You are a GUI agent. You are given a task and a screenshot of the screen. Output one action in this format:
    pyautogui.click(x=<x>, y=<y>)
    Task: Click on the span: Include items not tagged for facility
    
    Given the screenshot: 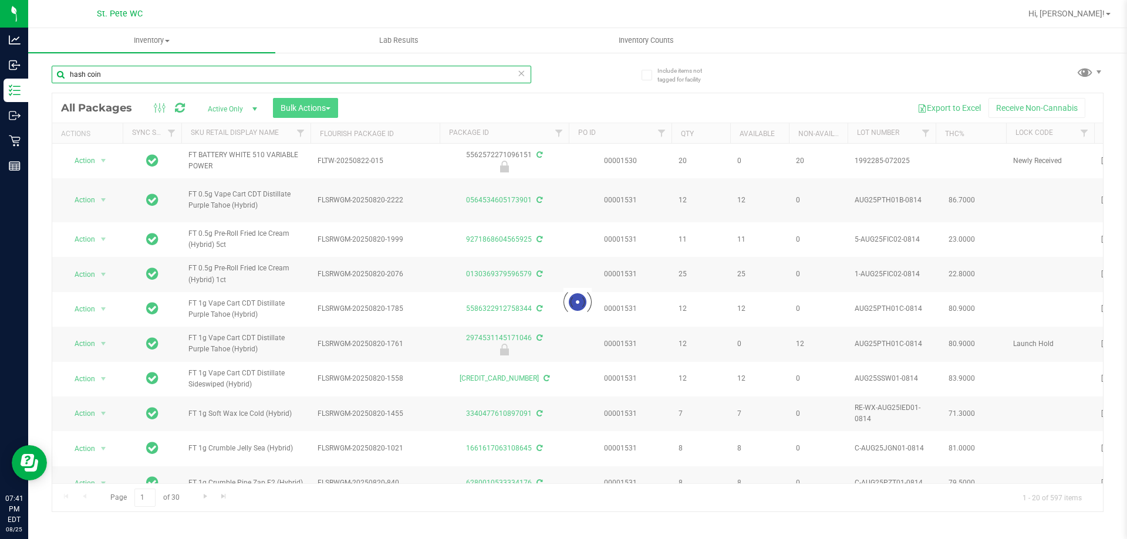 What is the action you would take?
    pyautogui.click(x=687, y=75)
    